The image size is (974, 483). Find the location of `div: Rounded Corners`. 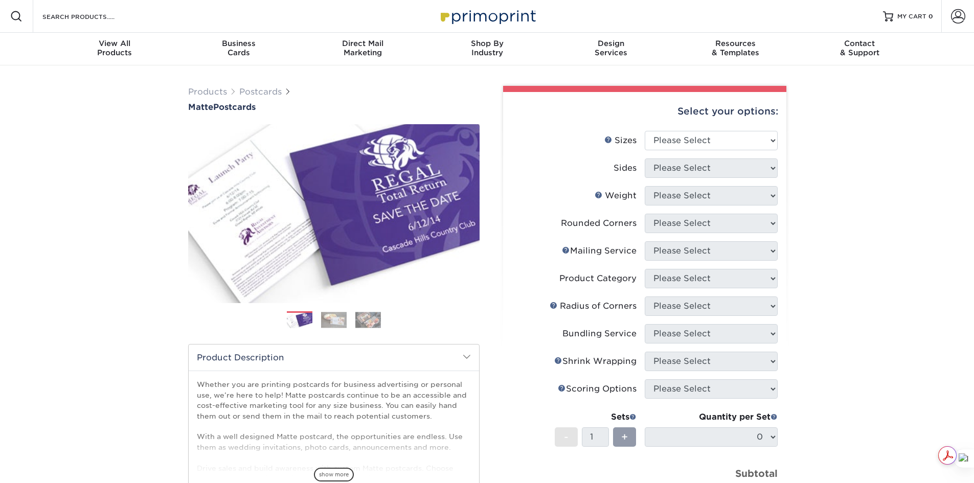

div: Rounded Corners is located at coordinates (599, 223).